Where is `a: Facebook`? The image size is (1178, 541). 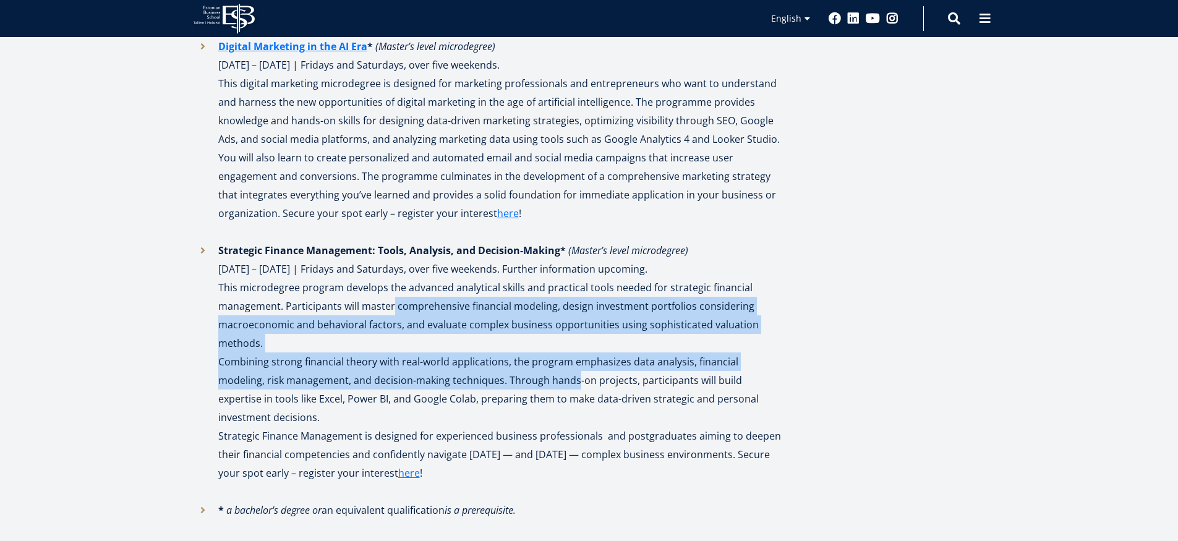 a: Facebook is located at coordinates (835, 19).